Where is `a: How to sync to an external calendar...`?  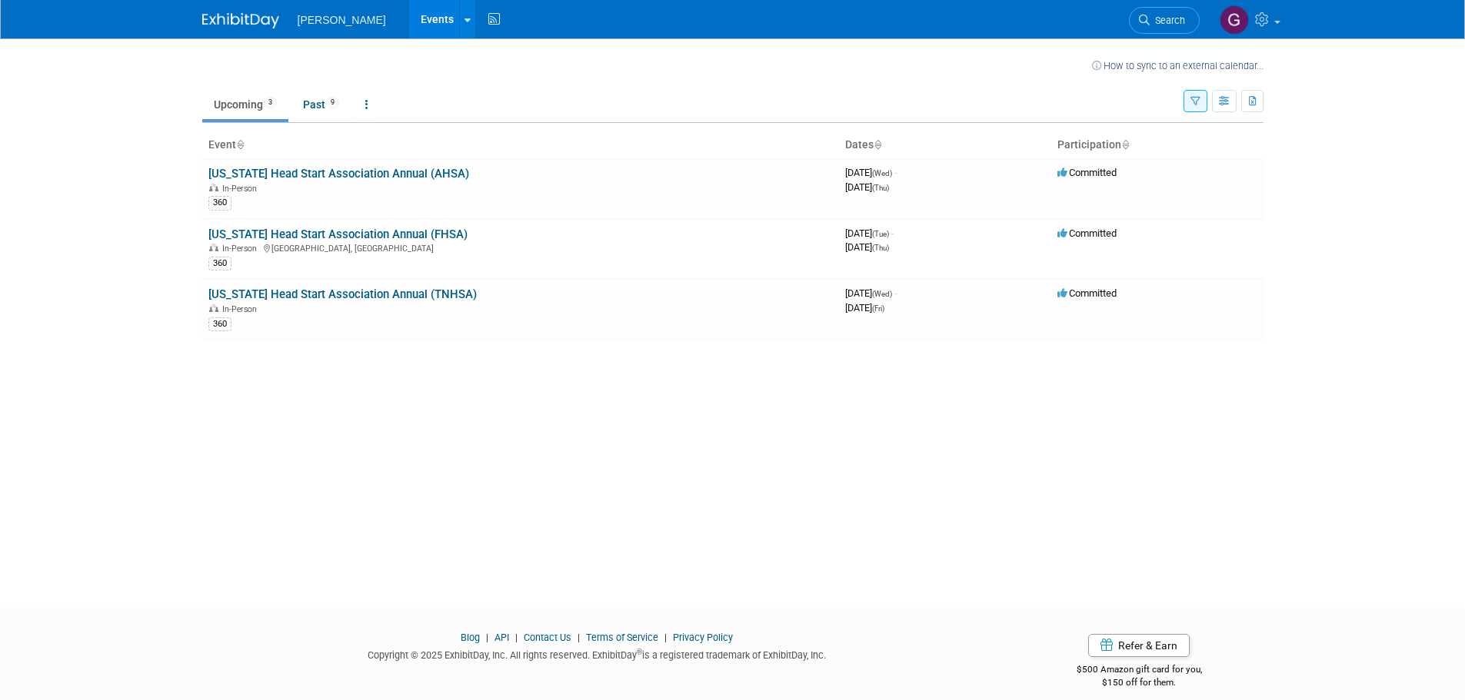 a: How to sync to an external calendar... is located at coordinates (1177, 65).